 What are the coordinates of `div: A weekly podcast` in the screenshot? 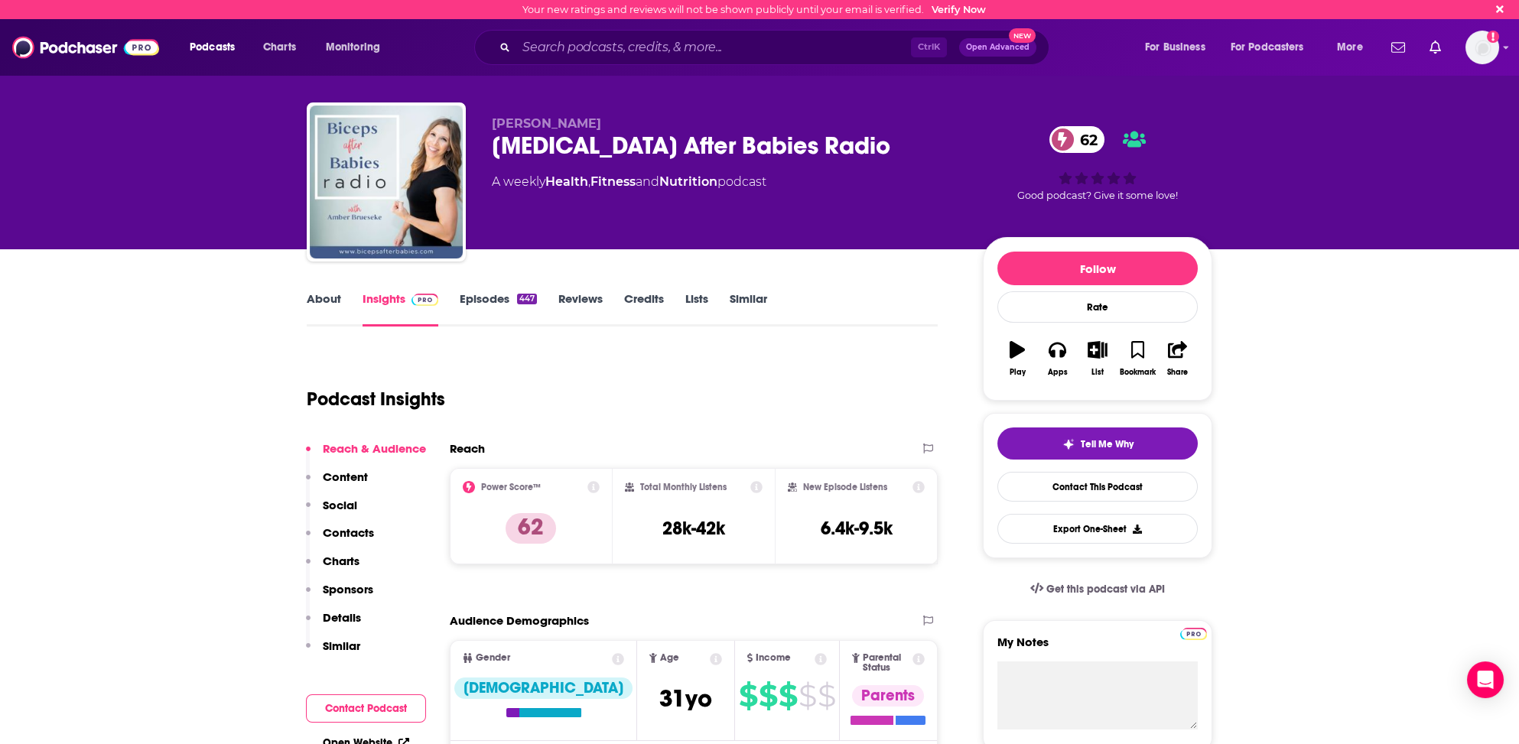 It's located at (629, 182).